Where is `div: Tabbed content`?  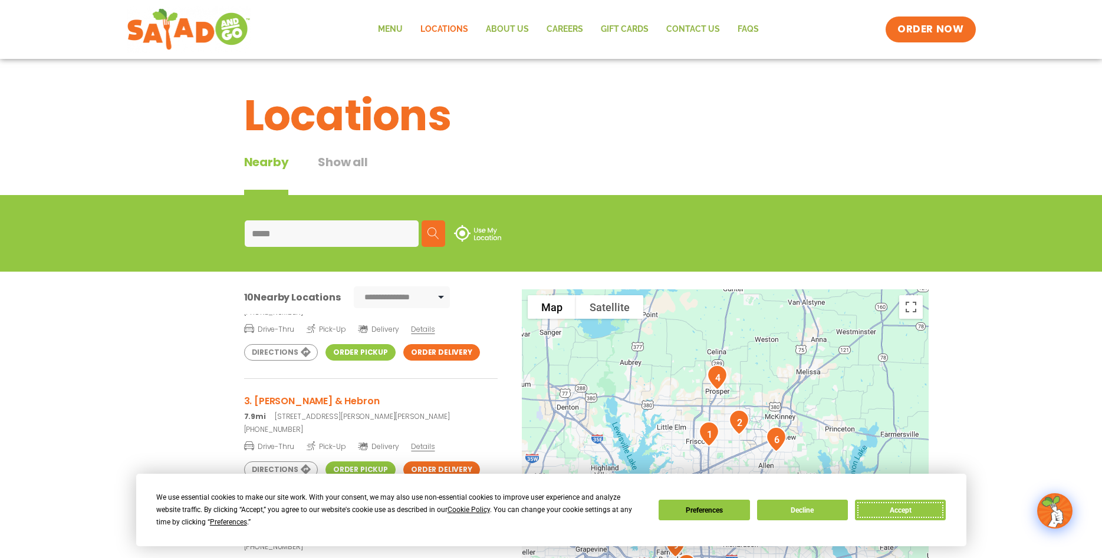
div: Tabbed content is located at coordinates (321, 174).